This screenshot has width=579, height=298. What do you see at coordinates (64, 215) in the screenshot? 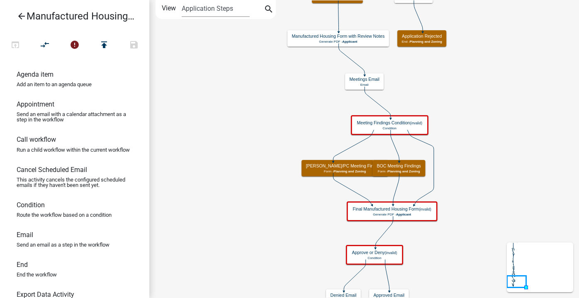
I see `p: Route the workflow based on a condition` at bounding box center [64, 215].